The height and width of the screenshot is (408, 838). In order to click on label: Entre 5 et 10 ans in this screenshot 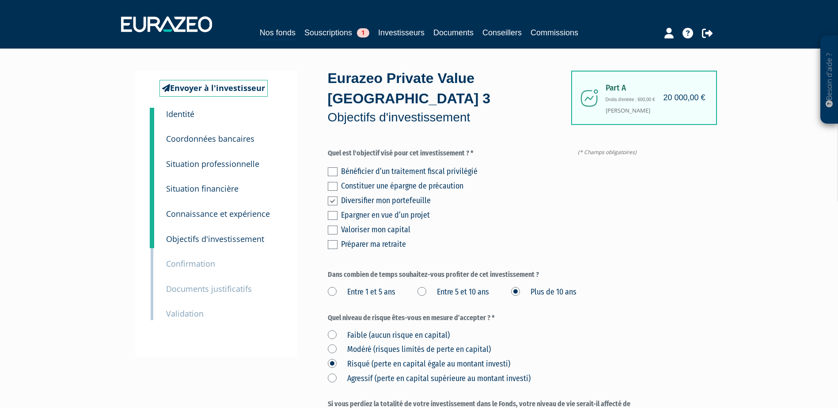, I will do `click(453, 292)`.